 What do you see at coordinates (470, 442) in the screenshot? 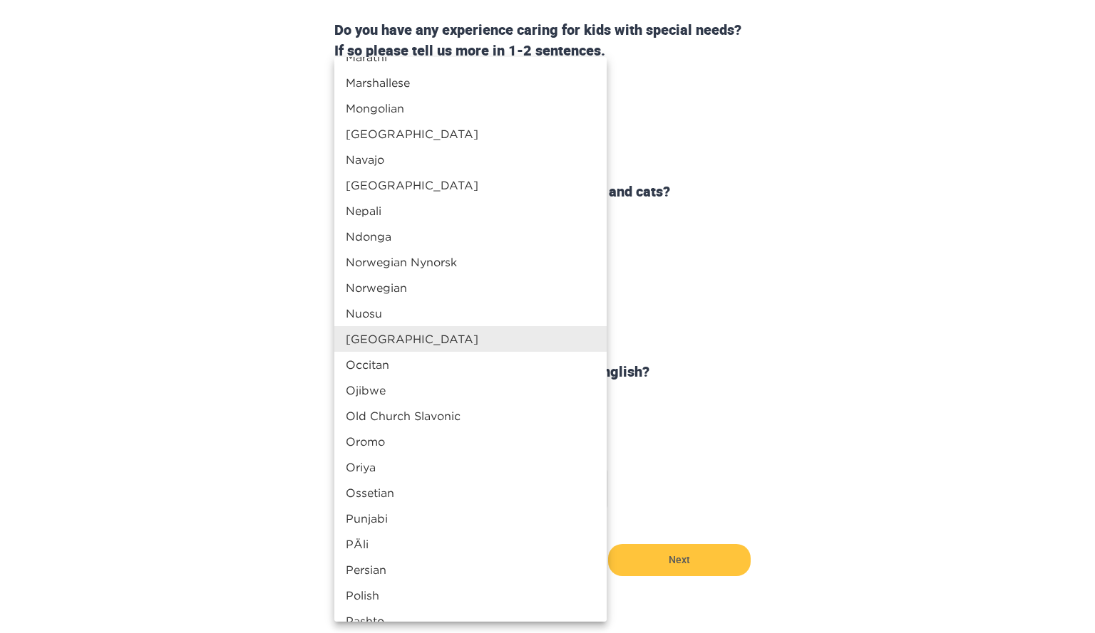
I see `li: Oromo` at bounding box center [470, 442].